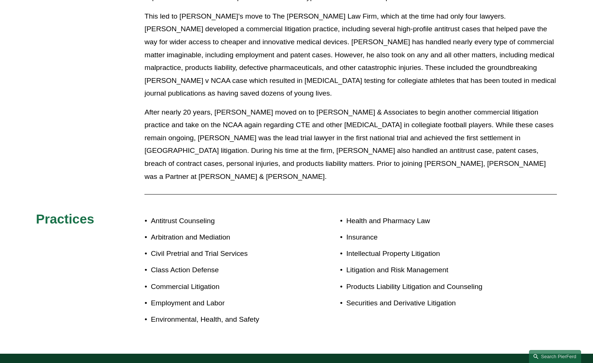  I want to click on p: Health and Pharmacy Law, so click(430, 221).